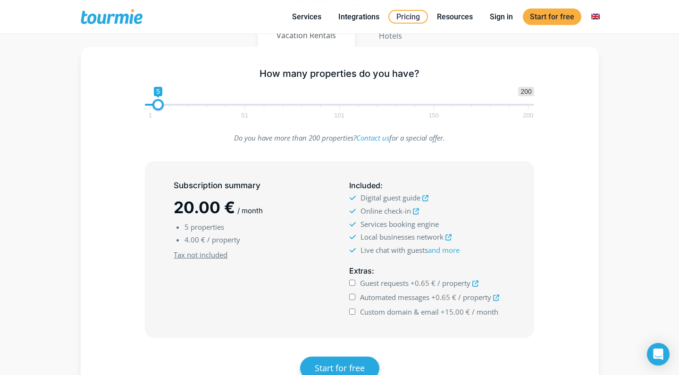  Describe the element at coordinates (207, 227) in the screenshot. I see `span: properties` at that location.